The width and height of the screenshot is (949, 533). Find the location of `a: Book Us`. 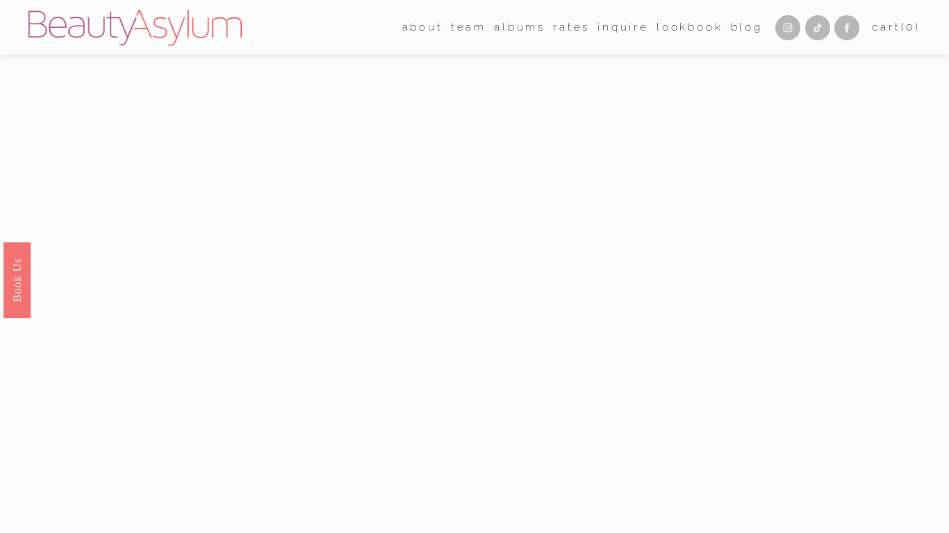

a: Book Us is located at coordinates (17, 280).